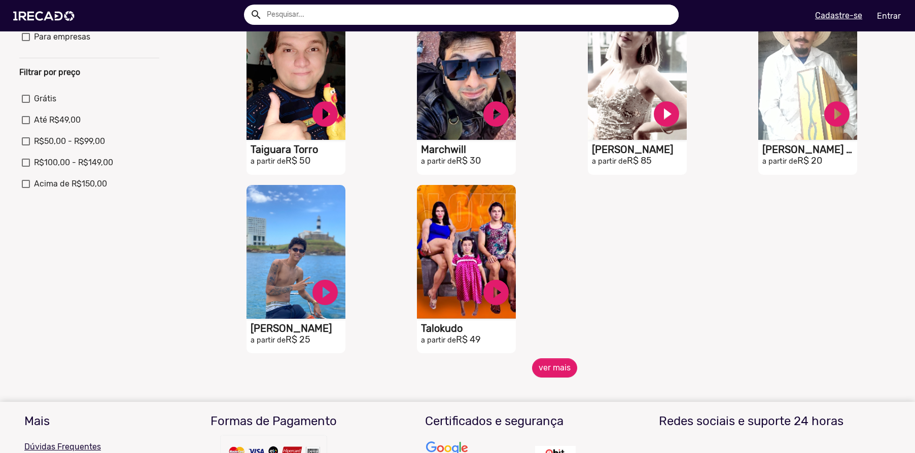 The image size is (915, 453). I want to click on u: Cadastre-se, so click(838, 15).